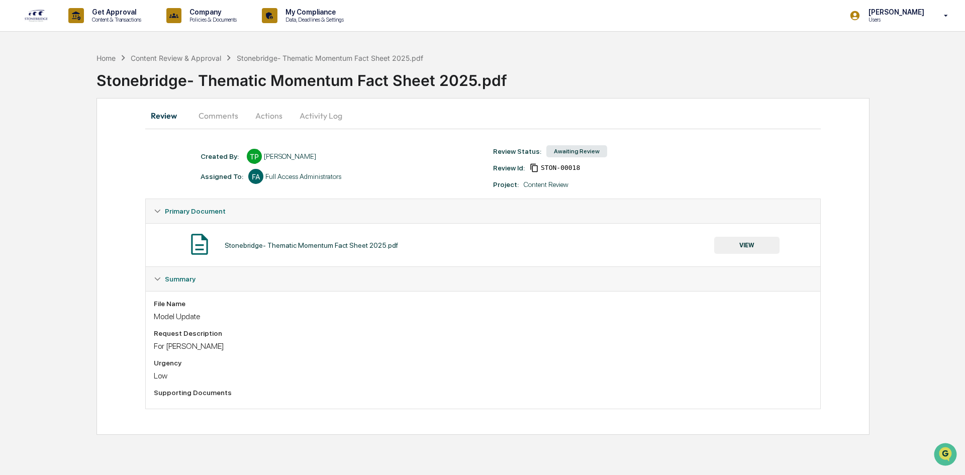  What do you see at coordinates (212, 20) in the screenshot?
I see `p: Policies & Documents` at bounding box center [212, 20].